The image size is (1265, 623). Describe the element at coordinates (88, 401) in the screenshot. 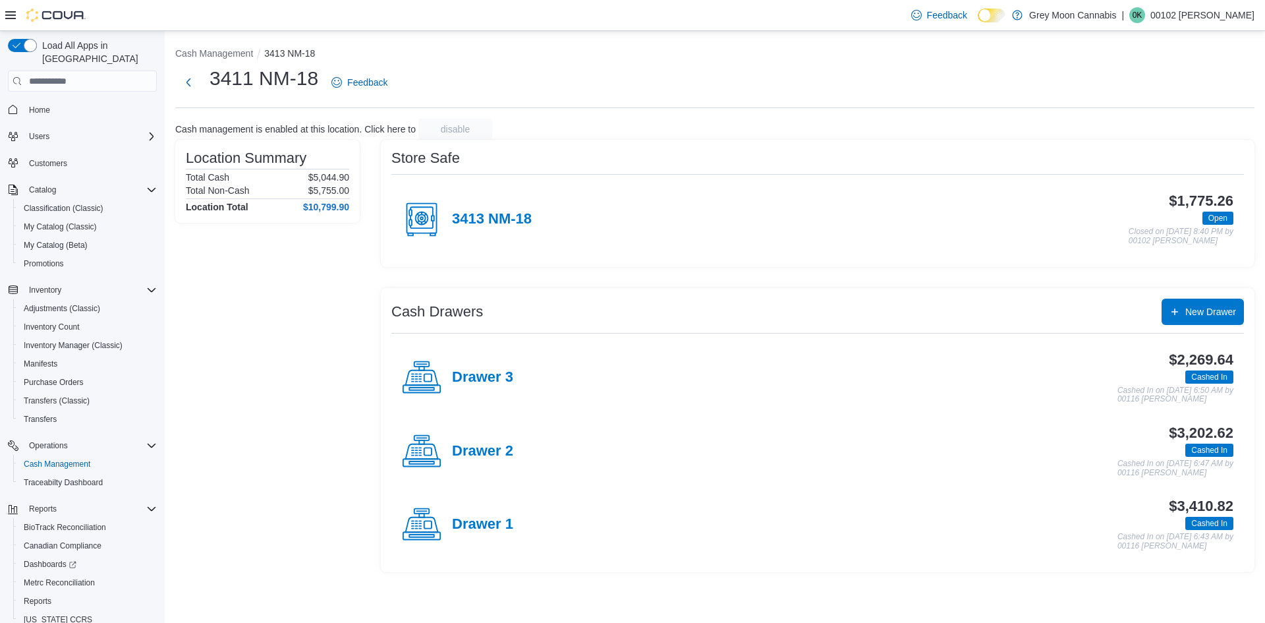

I see `button: Transfers (Classic)` at that location.